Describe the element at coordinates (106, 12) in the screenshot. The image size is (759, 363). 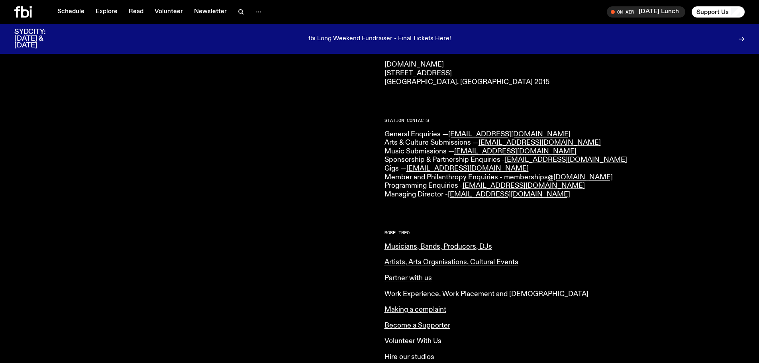
I see `a: Explore` at that location.